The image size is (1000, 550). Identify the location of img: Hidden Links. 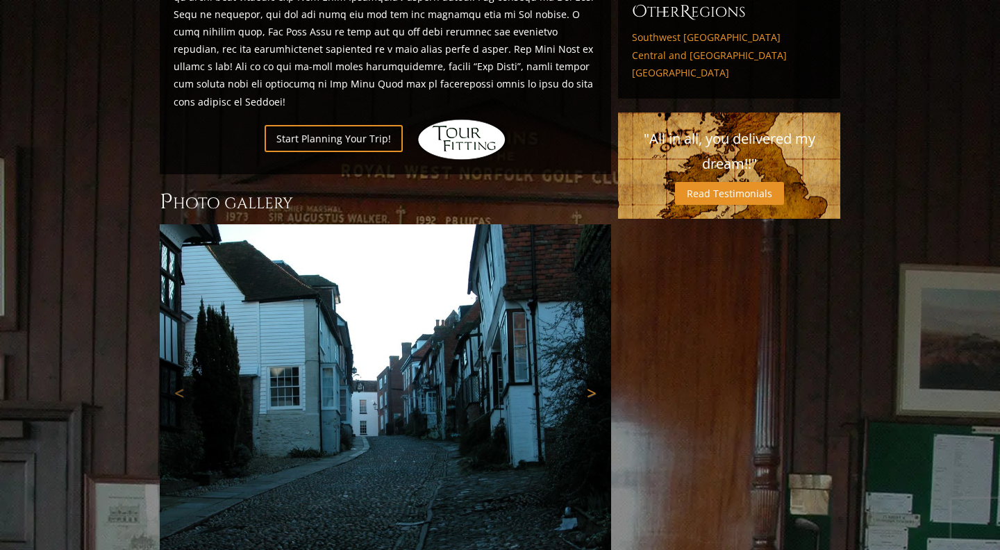
(462, 140).